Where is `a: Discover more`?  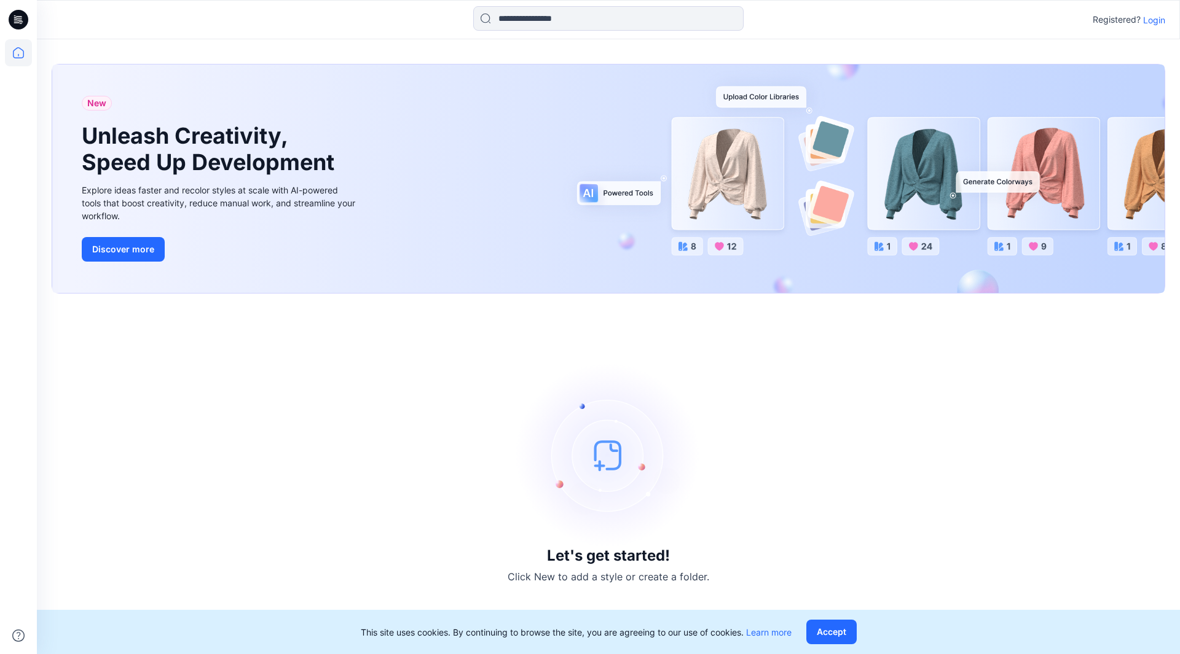
a: Discover more is located at coordinates (220, 249).